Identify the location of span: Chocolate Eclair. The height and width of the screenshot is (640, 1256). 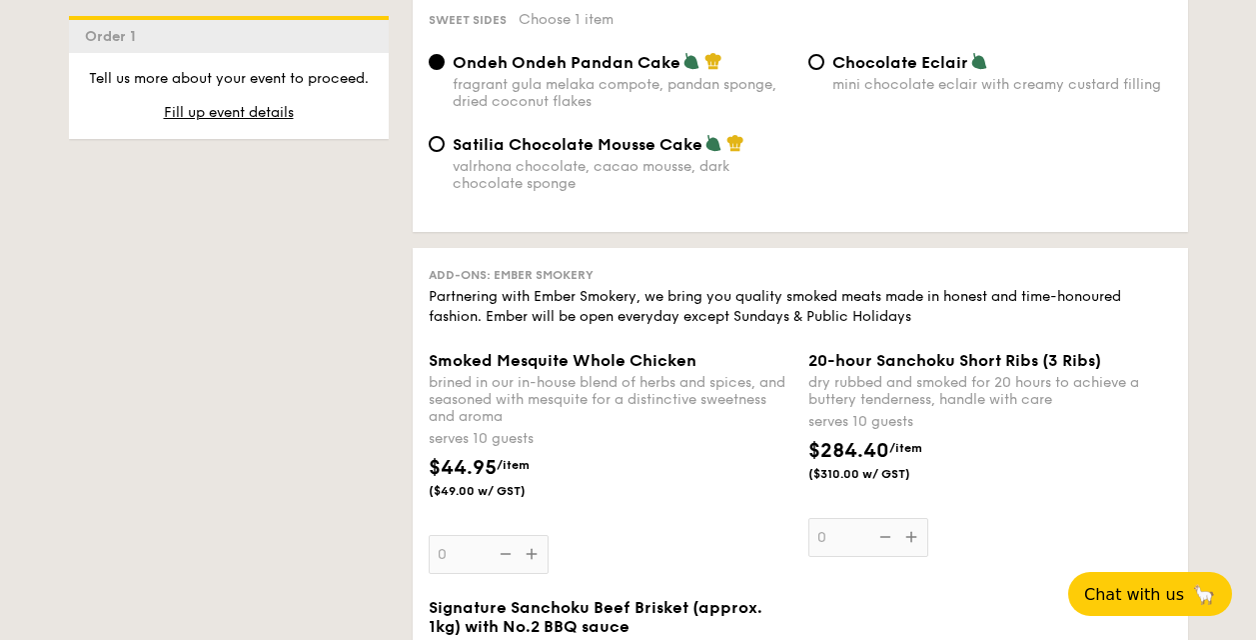
(900, 62).